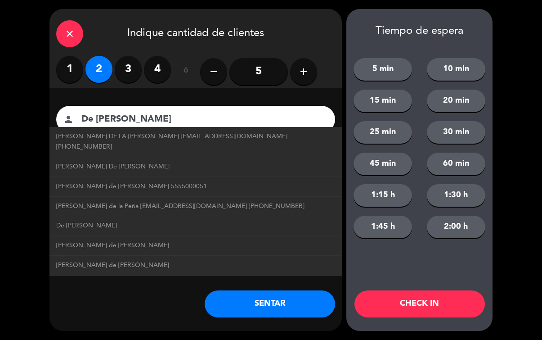 Image resolution: width=542 pixels, height=340 pixels. What do you see at coordinates (383, 195) in the screenshot?
I see `button: 1:15 h` at bounding box center [383, 195].